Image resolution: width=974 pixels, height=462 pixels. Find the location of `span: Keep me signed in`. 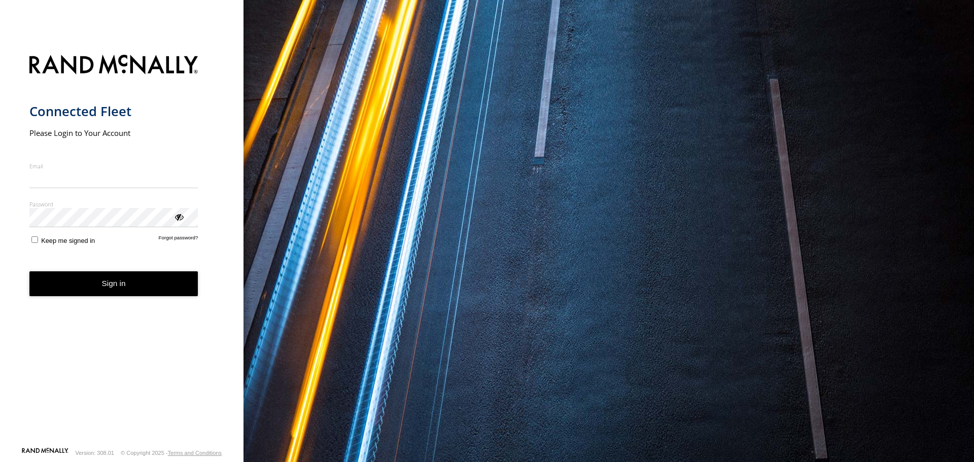

span: Keep me signed in is located at coordinates (68, 240).